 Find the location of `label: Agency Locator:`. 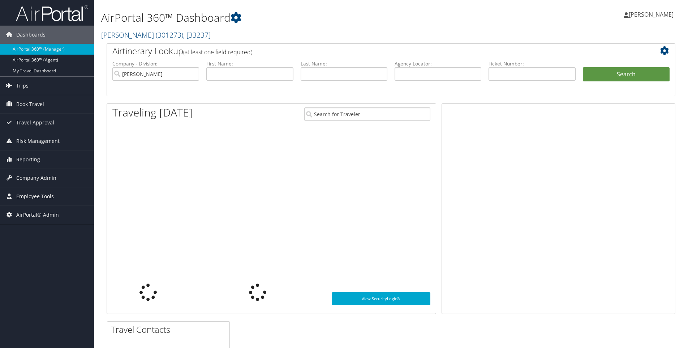

label: Agency Locator: is located at coordinates (438, 64).